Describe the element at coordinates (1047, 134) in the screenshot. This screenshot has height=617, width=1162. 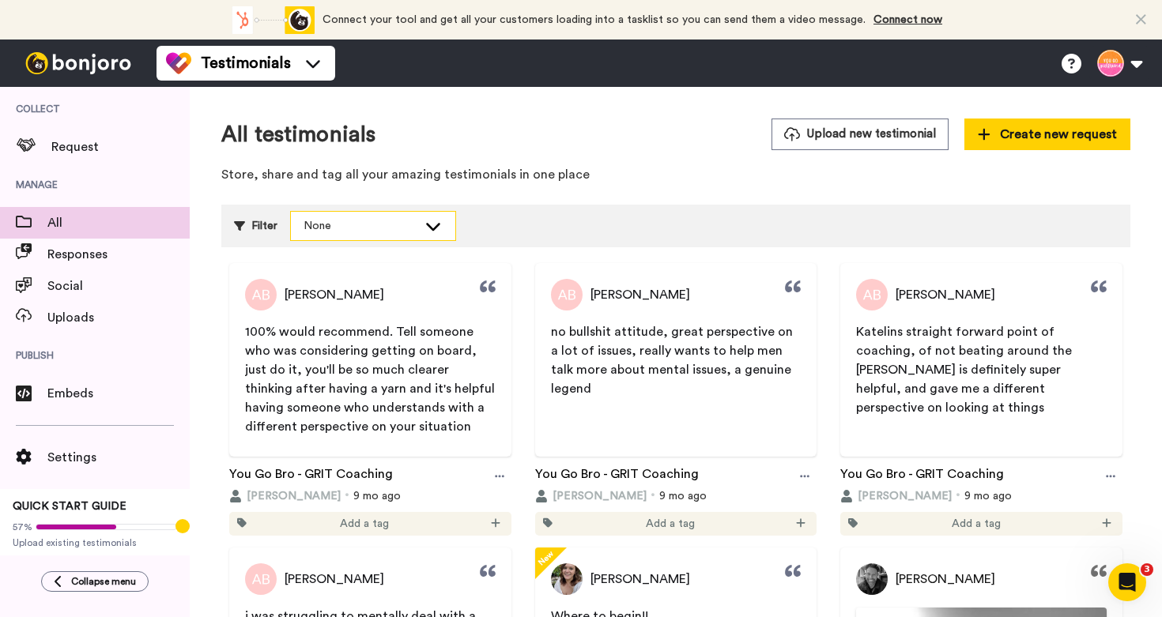
I see `button: Create new request` at that location.